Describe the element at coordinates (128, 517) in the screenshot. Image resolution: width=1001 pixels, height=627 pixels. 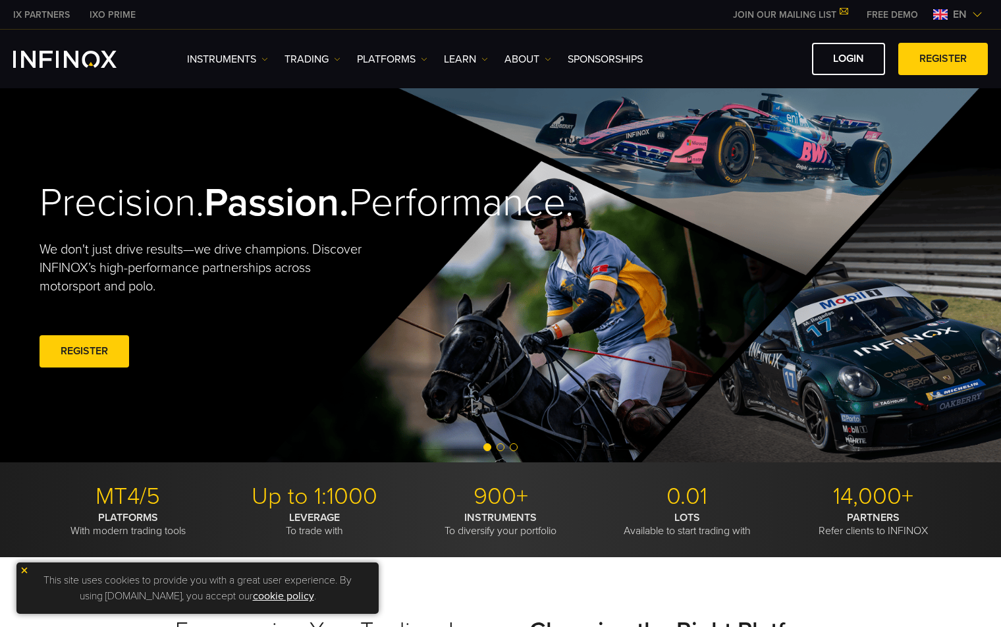
I see `strong: PLATFORMS` at that location.